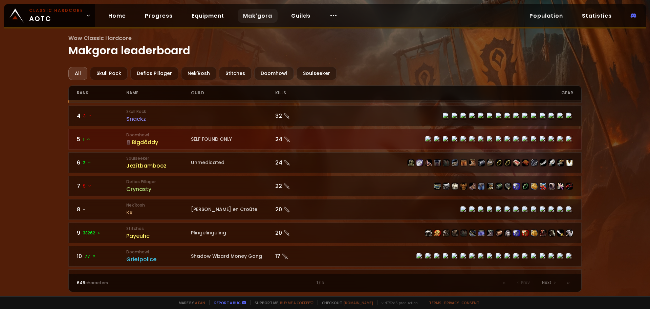 This screenshot has width=650, height=309. Describe the element at coordinates (325, 115) in the screenshot. I see `a: 43 Skull RockSnackz32 item-10502item-12047item-14182item-9791item-6611item-9797item-6612item-6613...` at that location.